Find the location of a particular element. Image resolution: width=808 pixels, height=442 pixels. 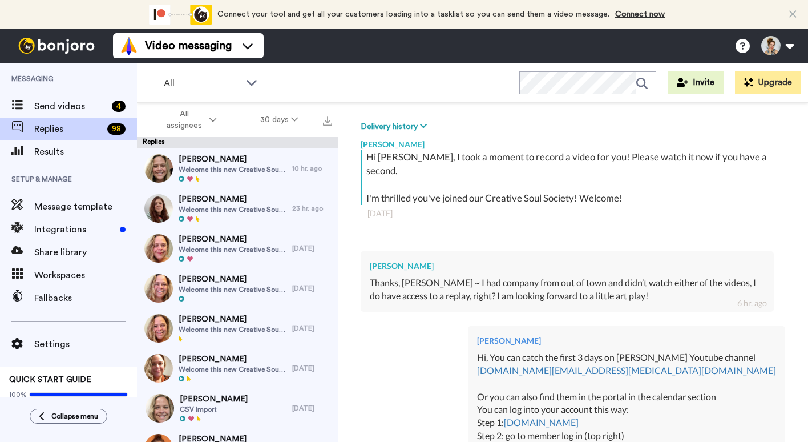

button: All assignees is located at coordinates (189, 120).